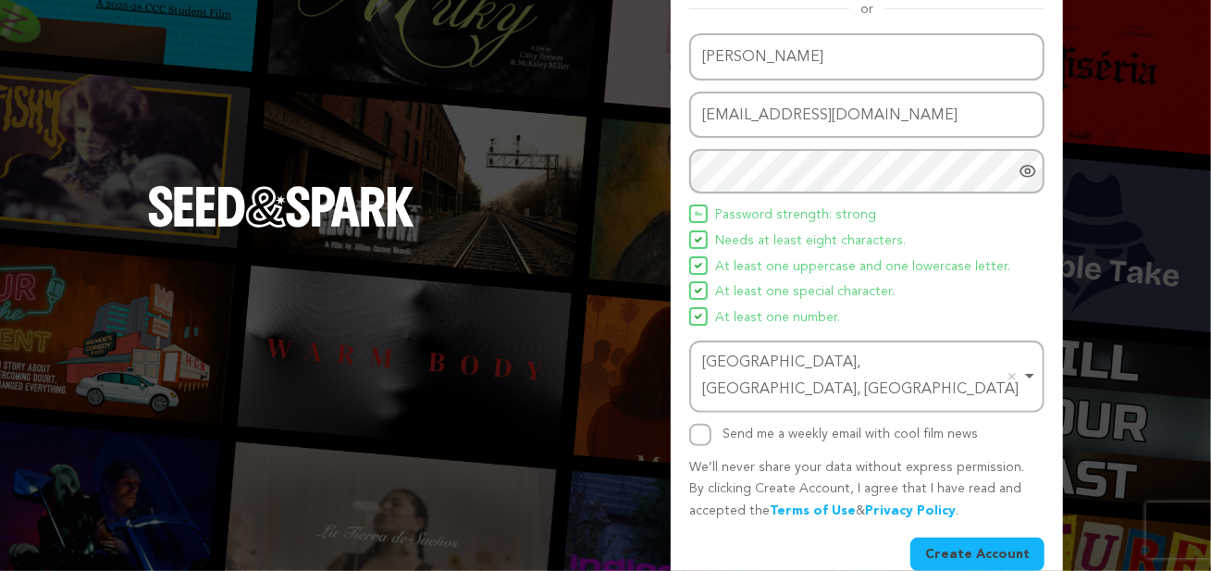 Image resolution: width=1211 pixels, height=571 pixels. What do you see at coordinates (777, 318) in the screenshot?
I see `span: At least one number.` at bounding box center [777, 318].